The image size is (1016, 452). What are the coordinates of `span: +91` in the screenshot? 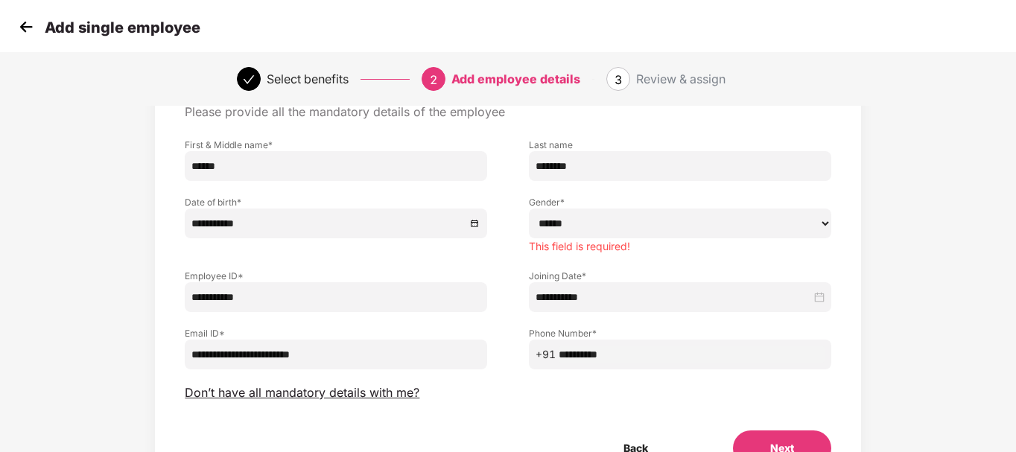 It's located at (545, 354).